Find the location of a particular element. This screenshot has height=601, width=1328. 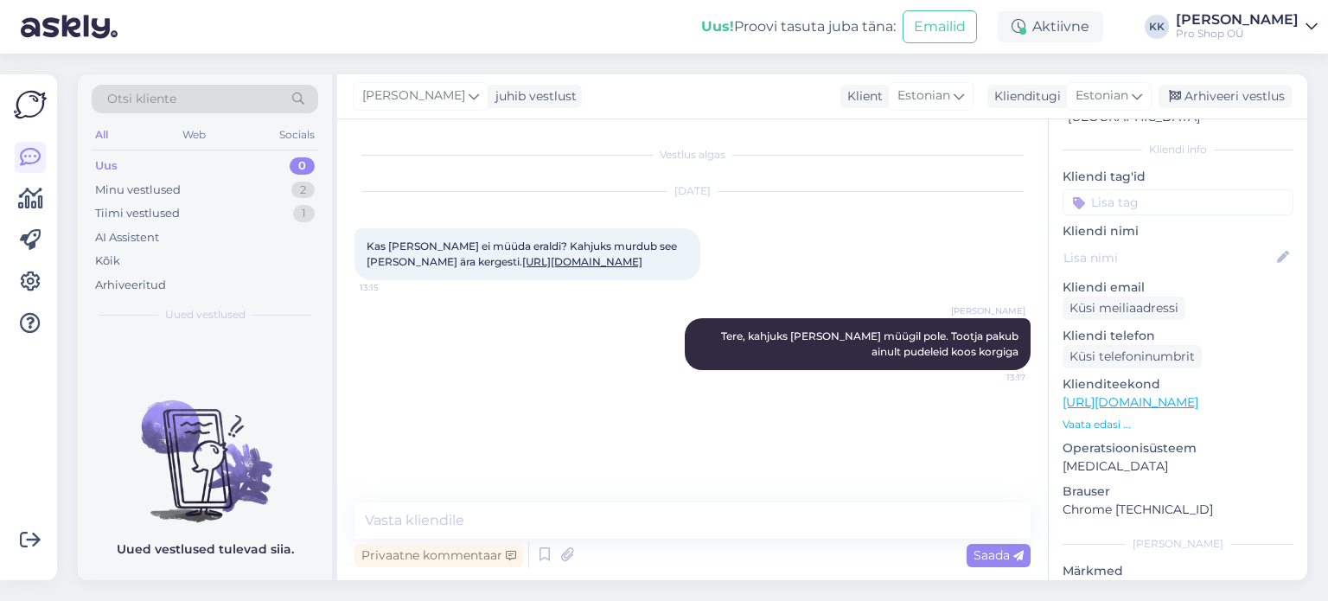

b: Uus! is located at coordinates (718, 26).